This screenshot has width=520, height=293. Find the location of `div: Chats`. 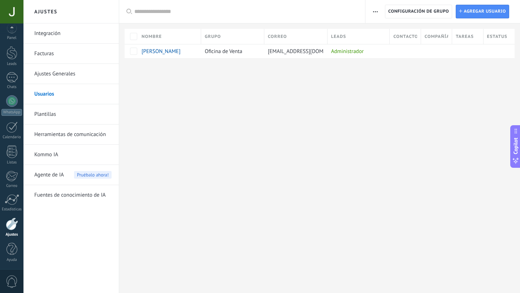

div: Chats is located at coordinates (12, 87).